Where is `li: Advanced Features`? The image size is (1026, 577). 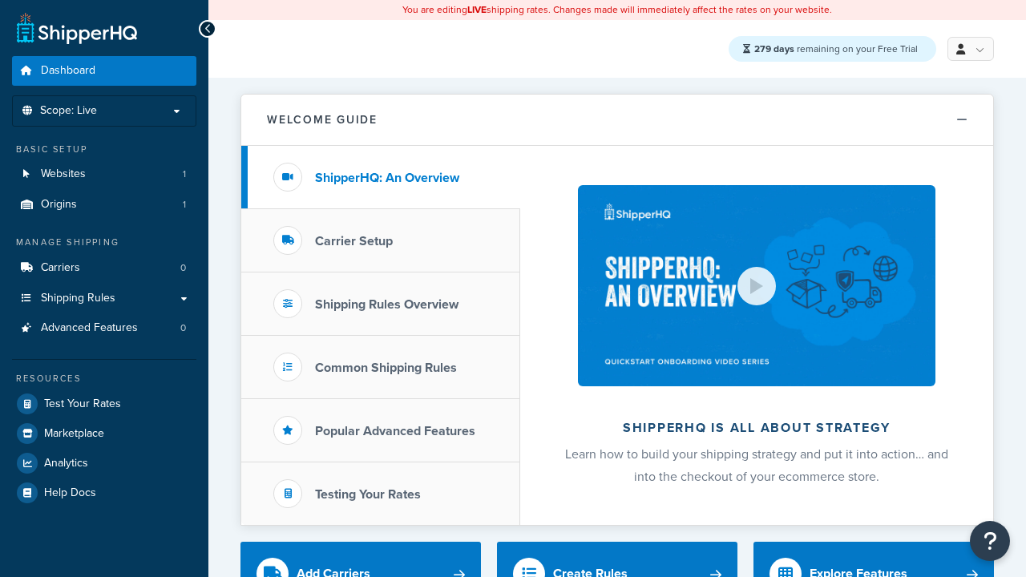 li: Advanced Features is located at coordinates (104, 328).